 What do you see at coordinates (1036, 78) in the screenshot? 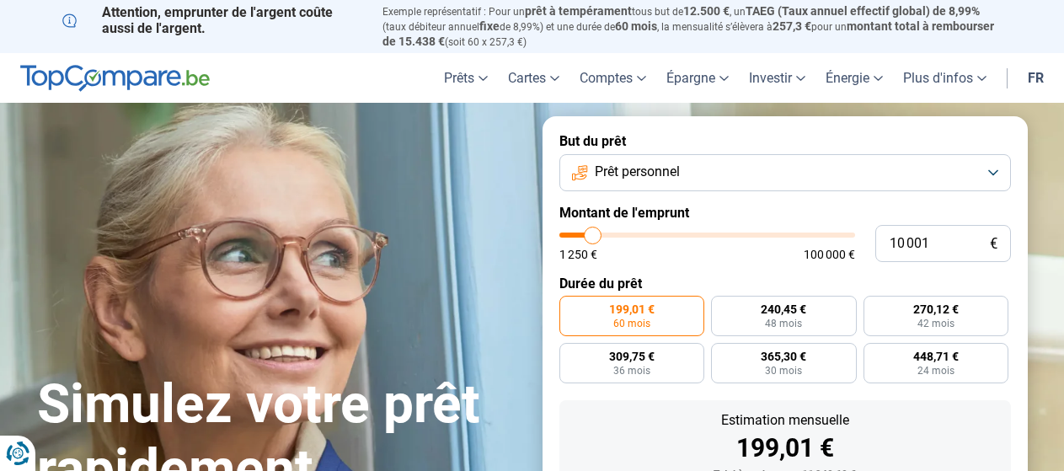
I see `a: fr` at bounding box center [1036, 78].